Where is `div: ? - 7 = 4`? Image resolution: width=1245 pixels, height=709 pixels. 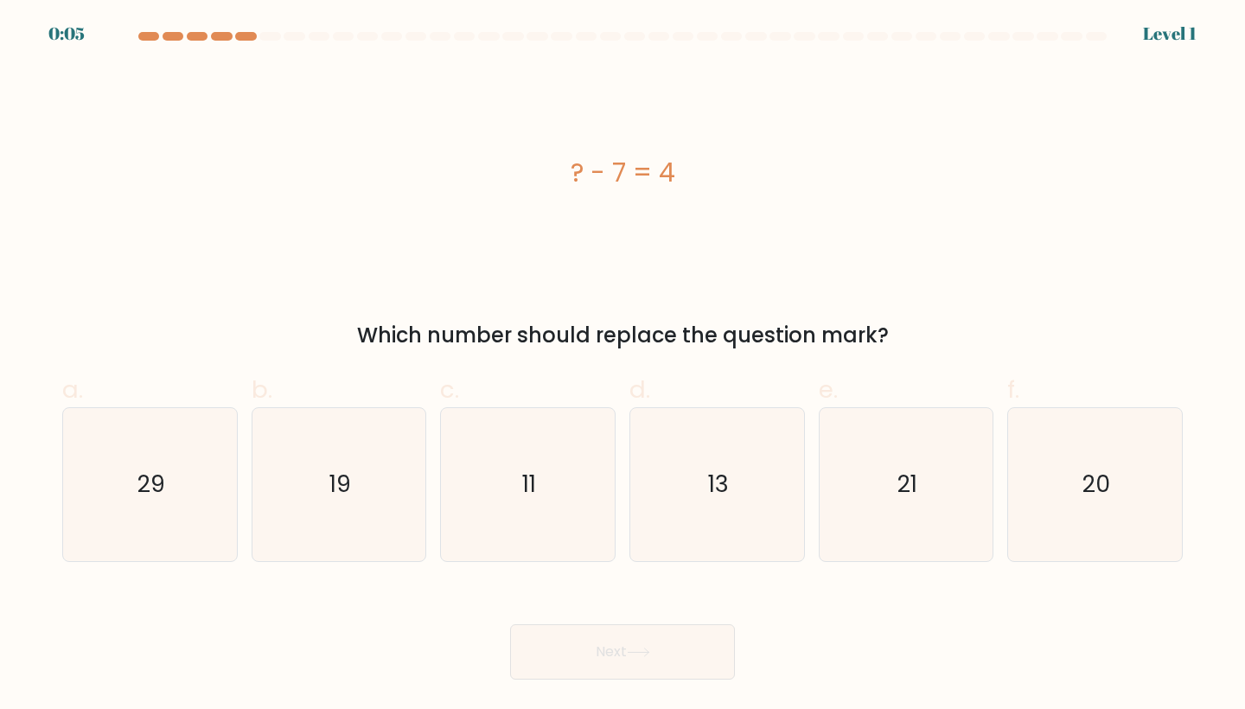 div: ? - 7 = 4 is located at coordinates (623, 172).